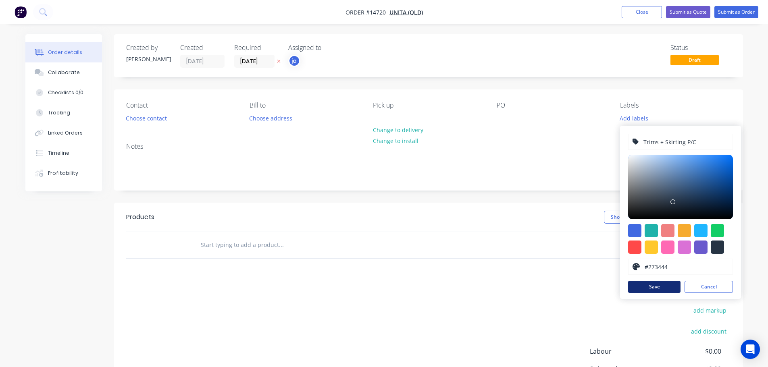 The width and height of the screenshot is (768, 367). I want to click on button: Checklists 0/0, so click(64, 93).